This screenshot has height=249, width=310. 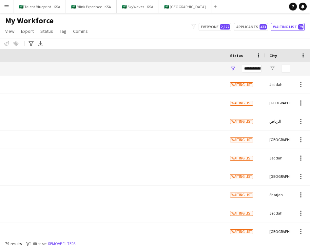 I want to click on span: 2,577, so click(x=225, y=27).